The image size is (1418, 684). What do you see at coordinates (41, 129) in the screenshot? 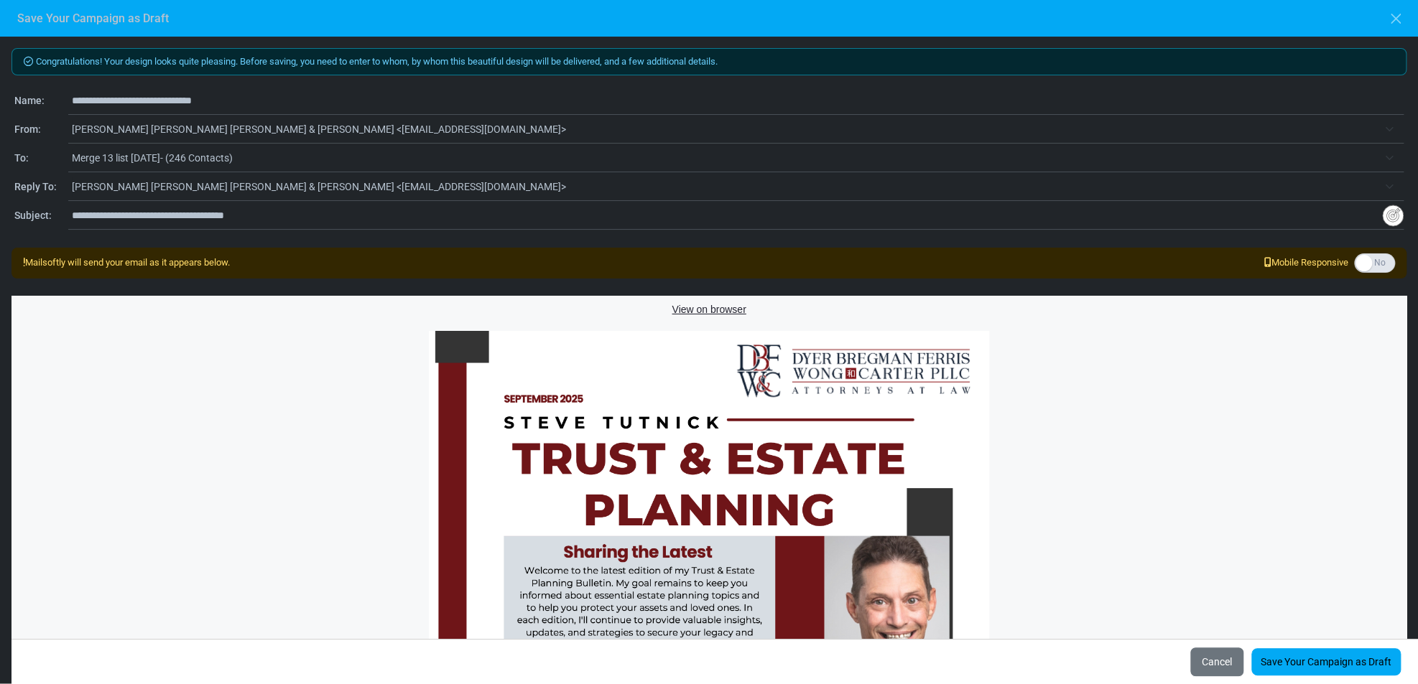
I see `div: From:` at bounding box center [41, 129].